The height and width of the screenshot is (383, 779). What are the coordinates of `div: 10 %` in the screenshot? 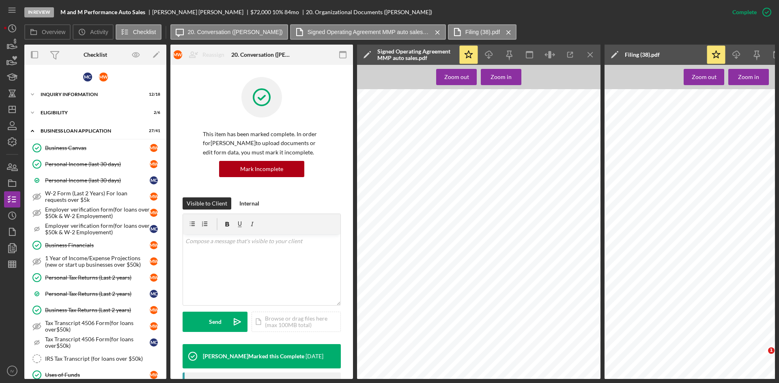 It's located at (278, 12).